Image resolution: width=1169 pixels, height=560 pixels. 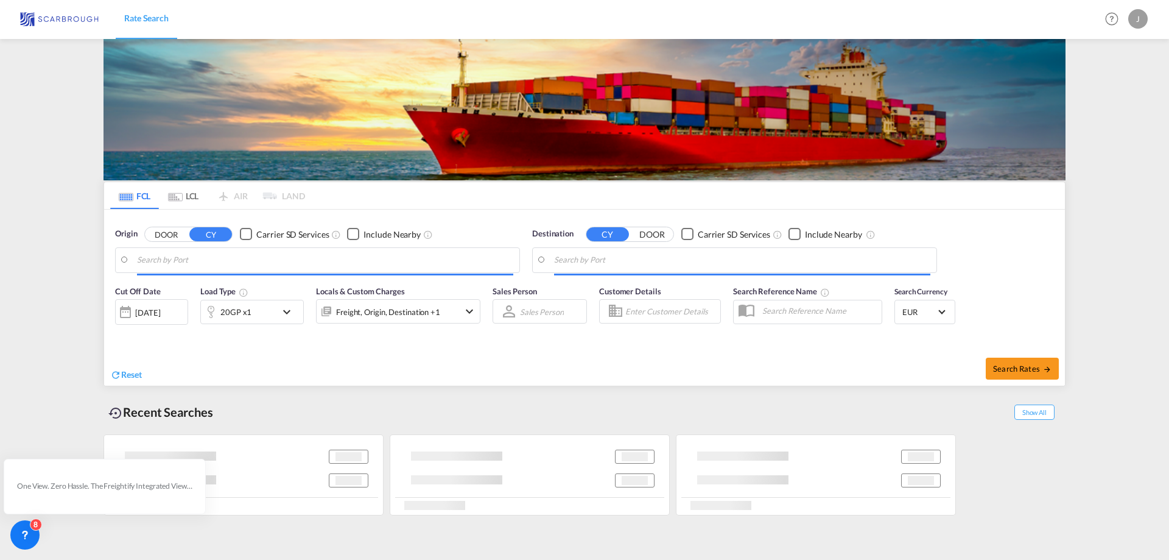 What do you see at coordinates (1048, 369) in the screenshot?
I see `md-icon: icon-arrow-right` at bounding box center [1048, 369].